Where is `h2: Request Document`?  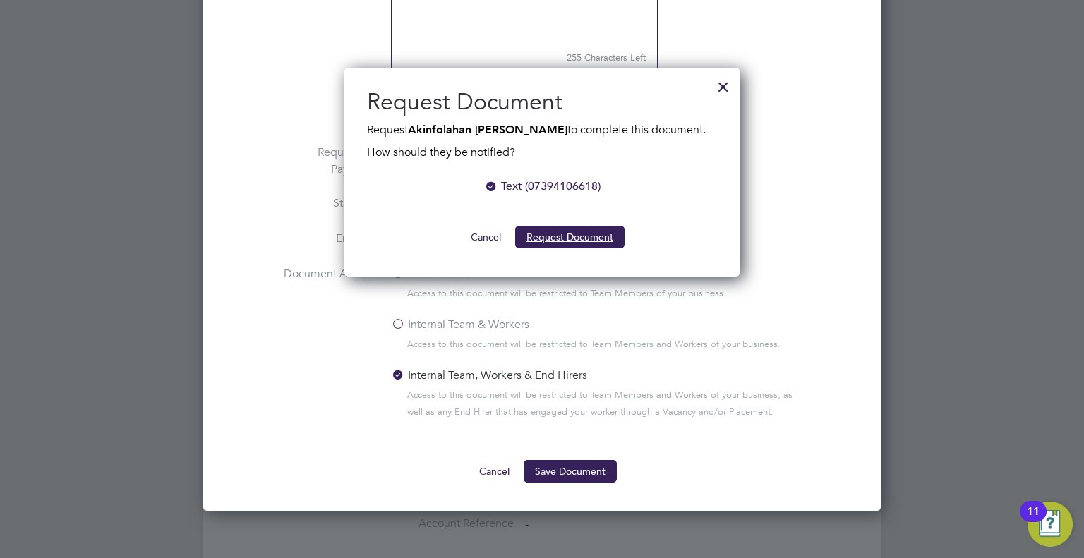 h2: Request Document is located at coordinates (542, 102).